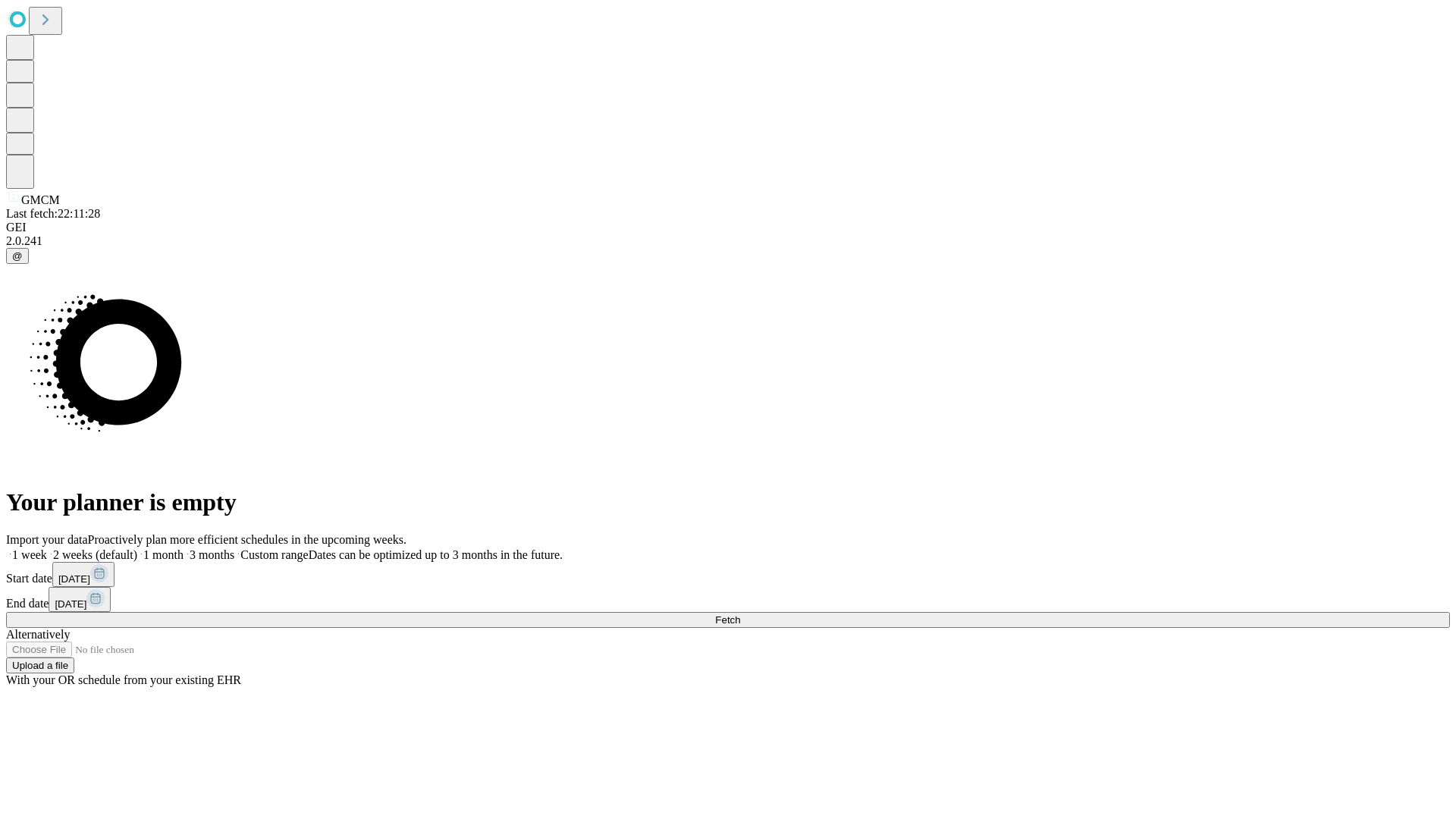 This screenshot has width=1456, height=819. What do you see at coordinates (728, 574) in the screenshot?
I see `div: Start date` at bounding box center [728, 574].